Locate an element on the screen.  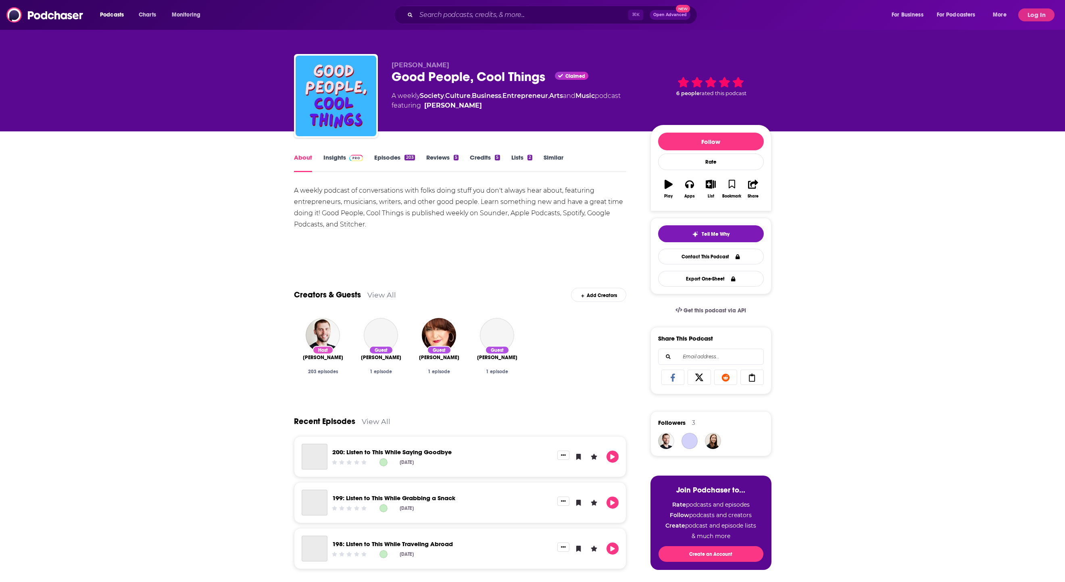
a: Culture is located at coordinates (458, 96).